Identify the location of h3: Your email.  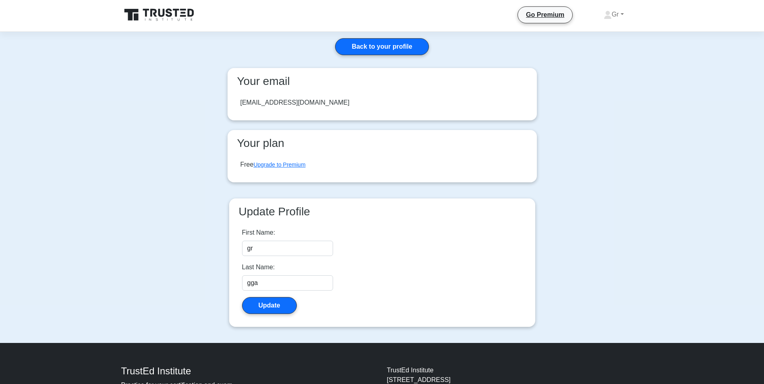
(382, 81).